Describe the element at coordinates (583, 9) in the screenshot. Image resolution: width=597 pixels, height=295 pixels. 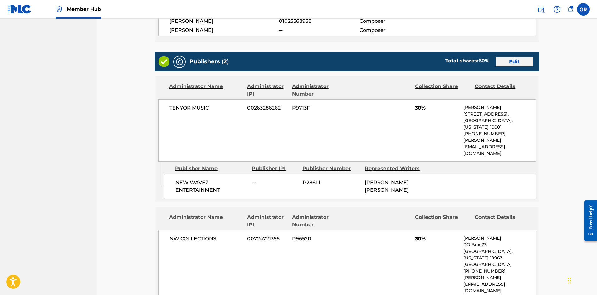
I see `div: User Menu` at that location.